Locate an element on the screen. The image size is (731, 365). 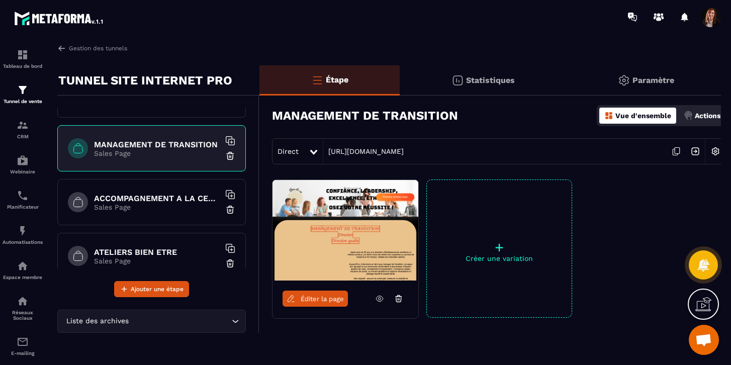
img: arrow-next.bcc2205e.svg is located at coordinates (696, 151).